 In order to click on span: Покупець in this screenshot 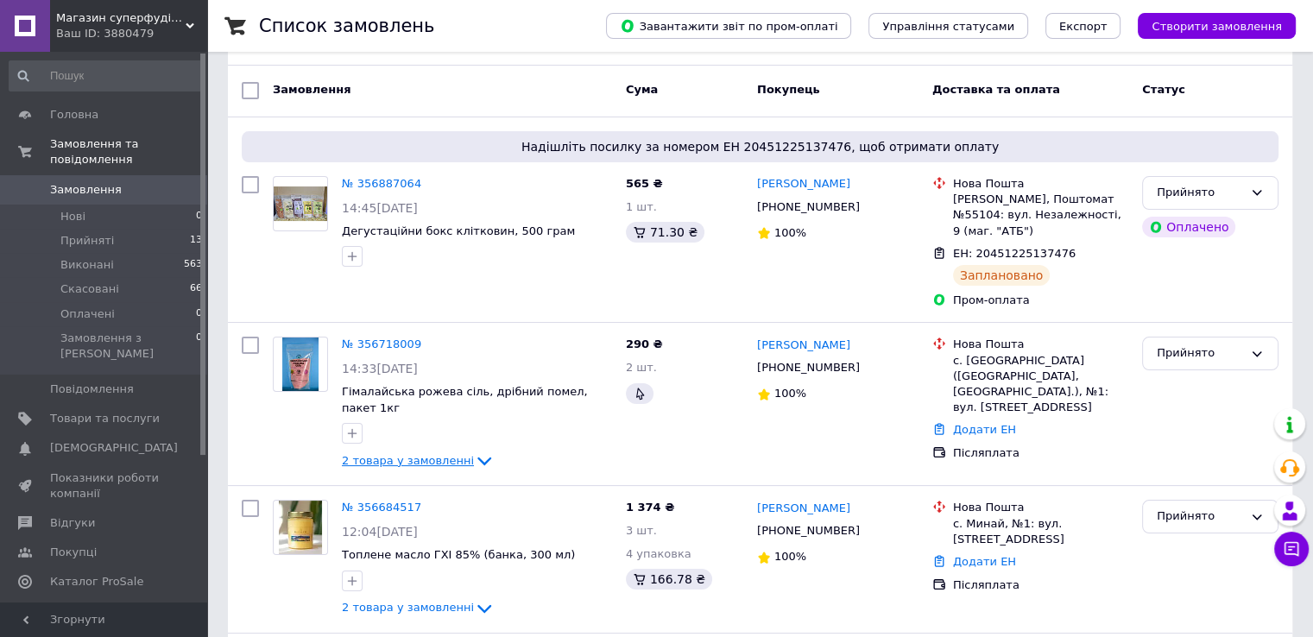, I will do `click(788, 89)`.